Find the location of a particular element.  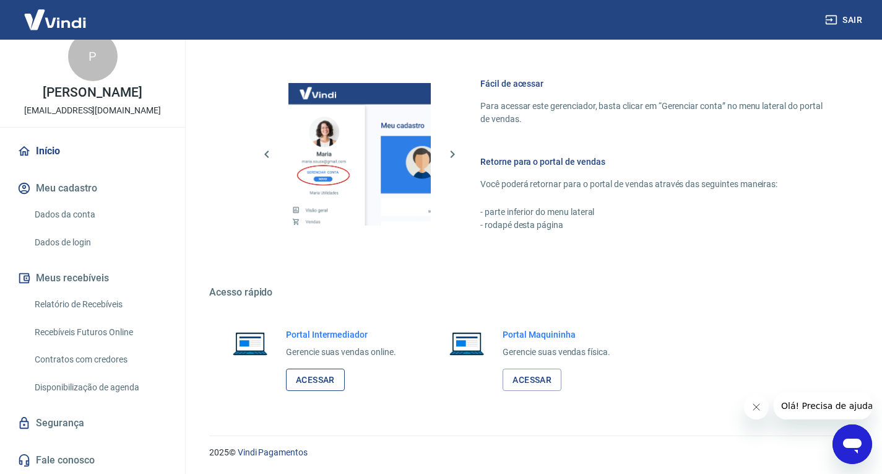

a: Contratos com credores is located at coordinates (100, 359).